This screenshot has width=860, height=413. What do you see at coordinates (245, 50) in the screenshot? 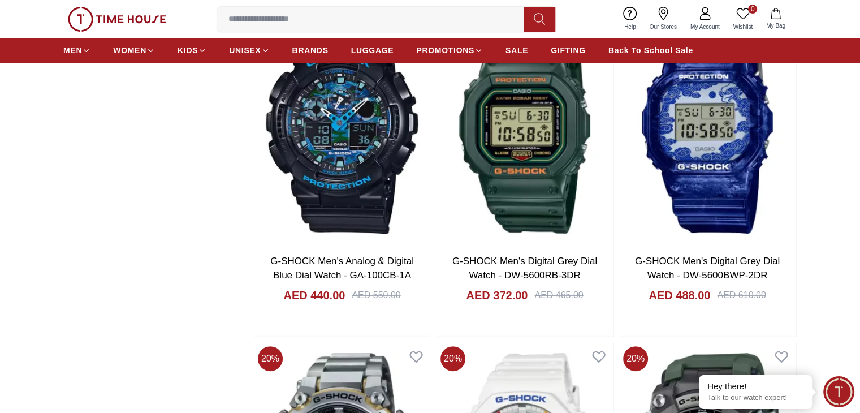
I see `span: UNISEX` at bounding box center [245, 50].